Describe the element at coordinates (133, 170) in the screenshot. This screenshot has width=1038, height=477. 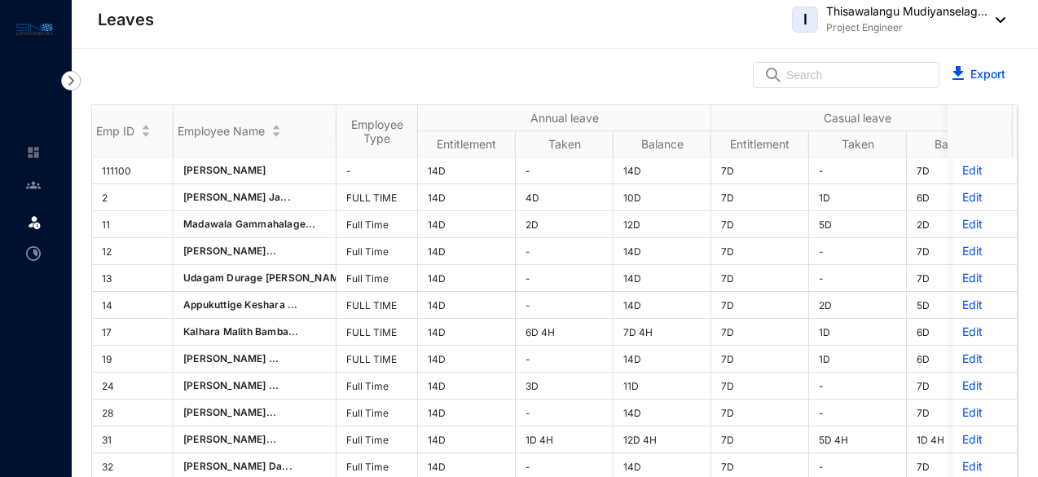
I see `td: 111100` at that location.